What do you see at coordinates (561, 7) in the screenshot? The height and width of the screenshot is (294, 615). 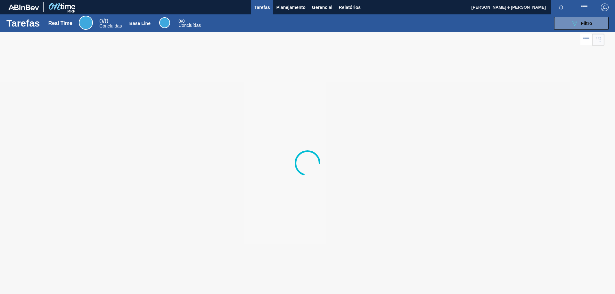 I see `button: Notificações` at bounding box center [561, 7].